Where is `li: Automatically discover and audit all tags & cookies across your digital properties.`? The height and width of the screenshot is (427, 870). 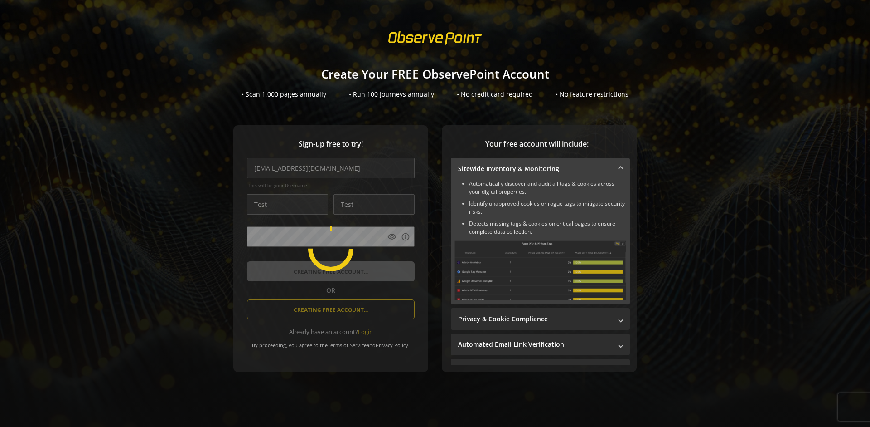
li: Automatically discover and audit all tags & cookies across your digital properties. is located at coordinates (548, 188).